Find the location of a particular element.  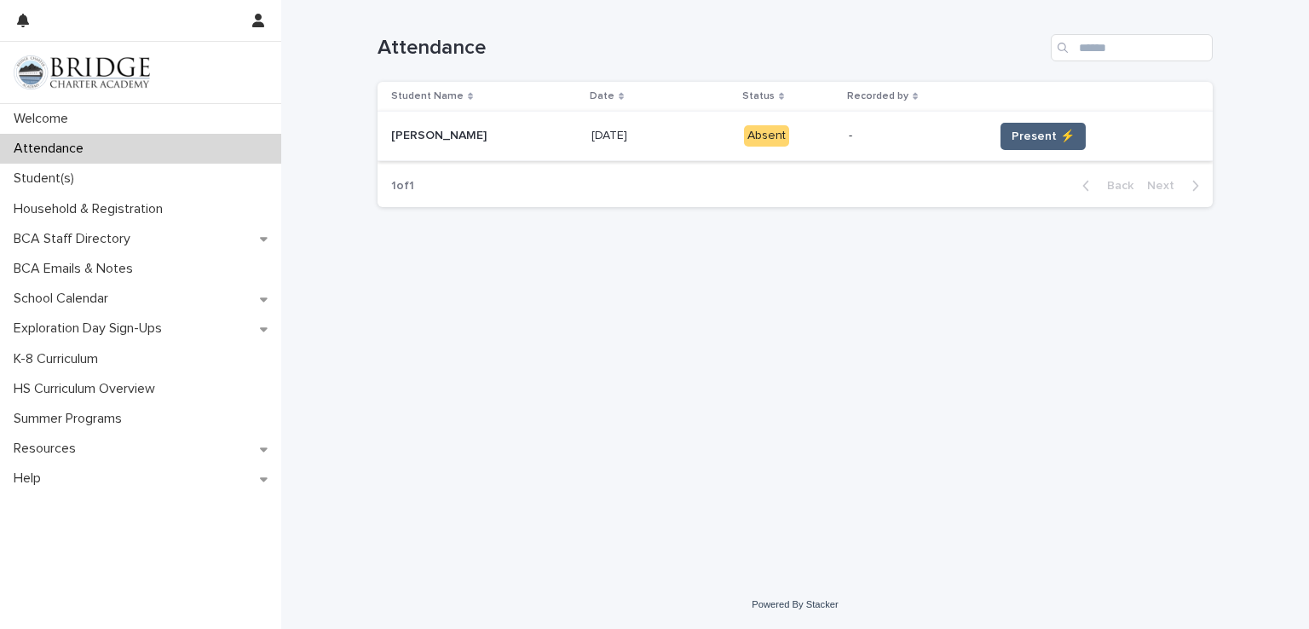

p: Student(s) is located at coordinates (47, 178).